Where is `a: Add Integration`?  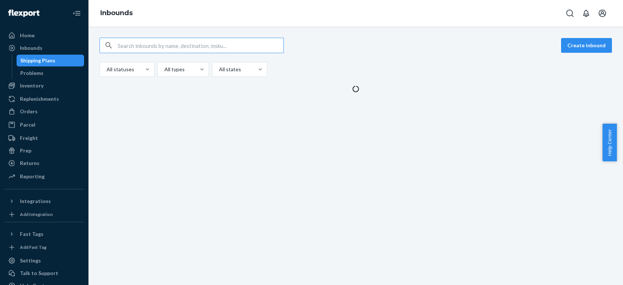
a: Add Integration is located at coordinates (44, 214).